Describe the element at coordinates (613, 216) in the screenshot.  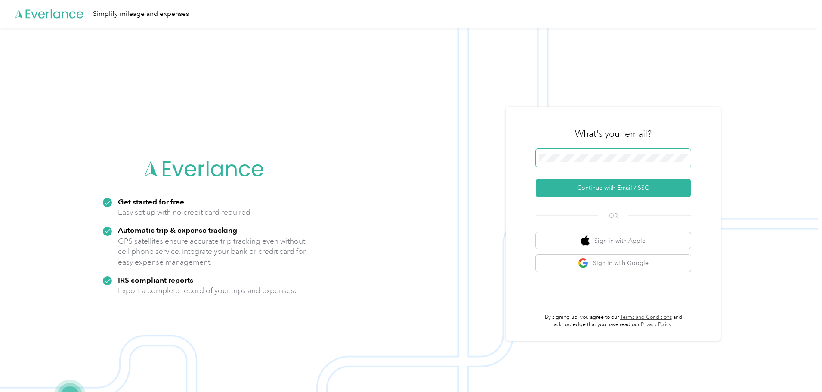
I see `span: OR` at that location.